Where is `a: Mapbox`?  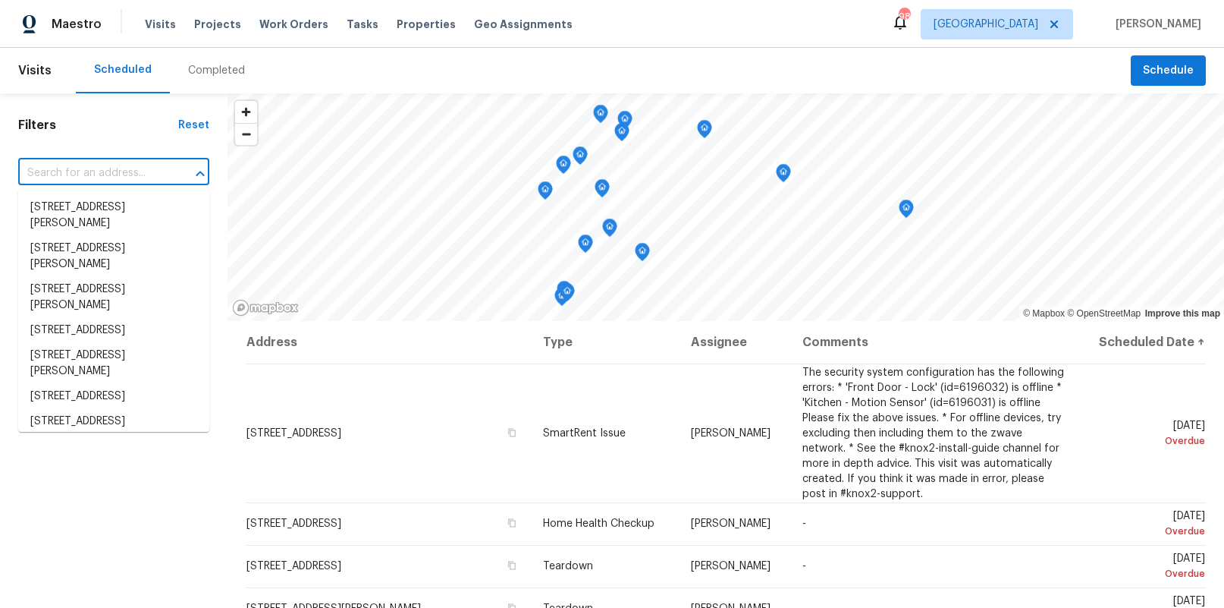
a: Mapbox is located at coordinates (1044, 313).